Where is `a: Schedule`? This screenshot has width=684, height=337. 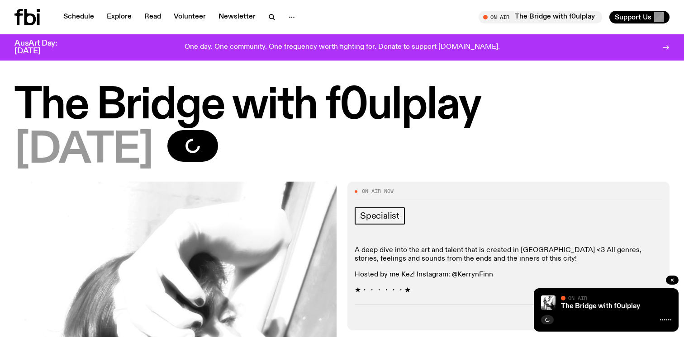 a: Schedule is located at coordinates (79, 17).